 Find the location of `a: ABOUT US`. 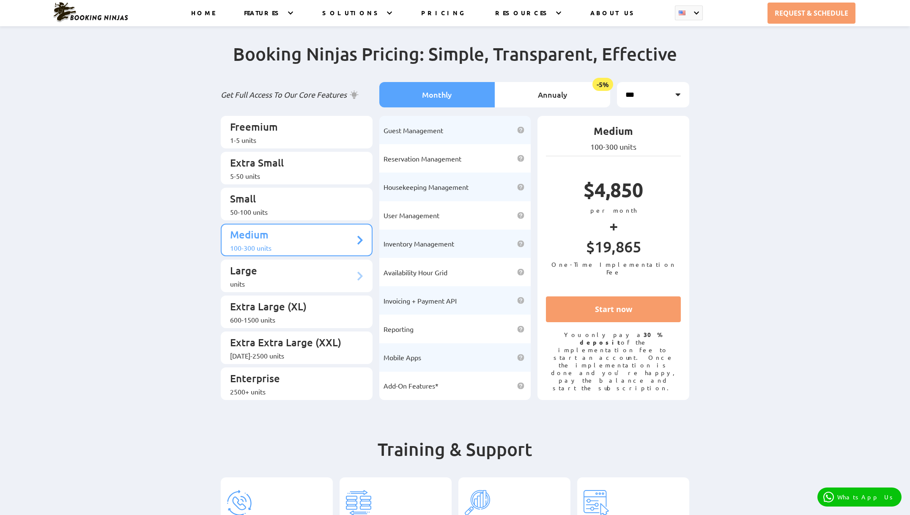

a: ABOUT US is located at coordinates (614, 17).